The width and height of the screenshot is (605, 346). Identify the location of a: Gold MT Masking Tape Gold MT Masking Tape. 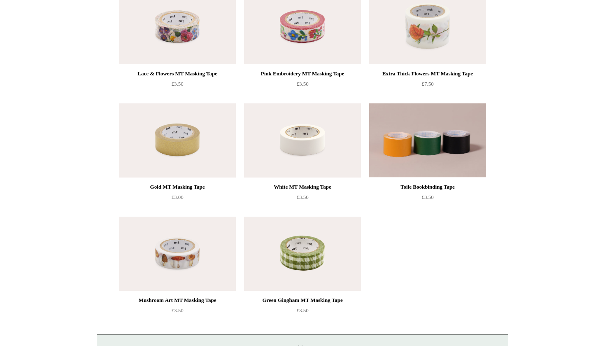
(177, 140).